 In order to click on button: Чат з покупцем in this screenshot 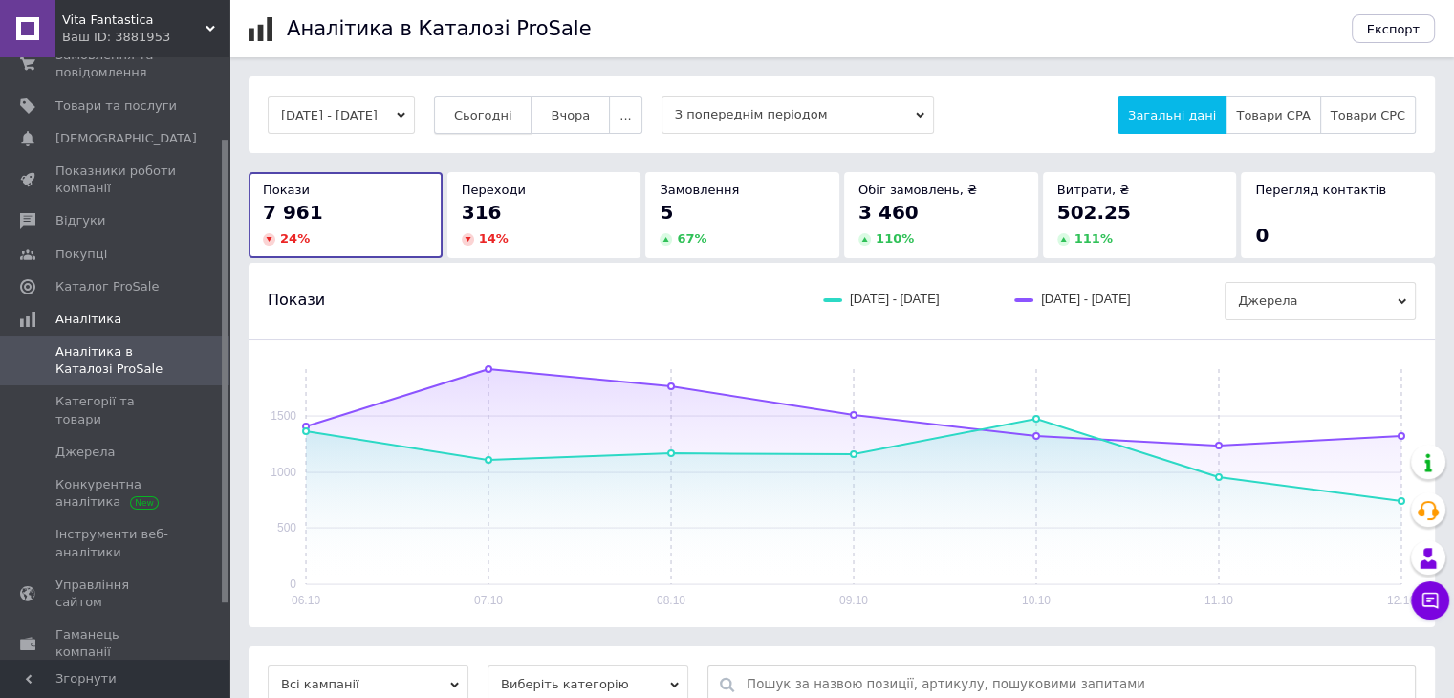, I will do `click(1430, 600)`.